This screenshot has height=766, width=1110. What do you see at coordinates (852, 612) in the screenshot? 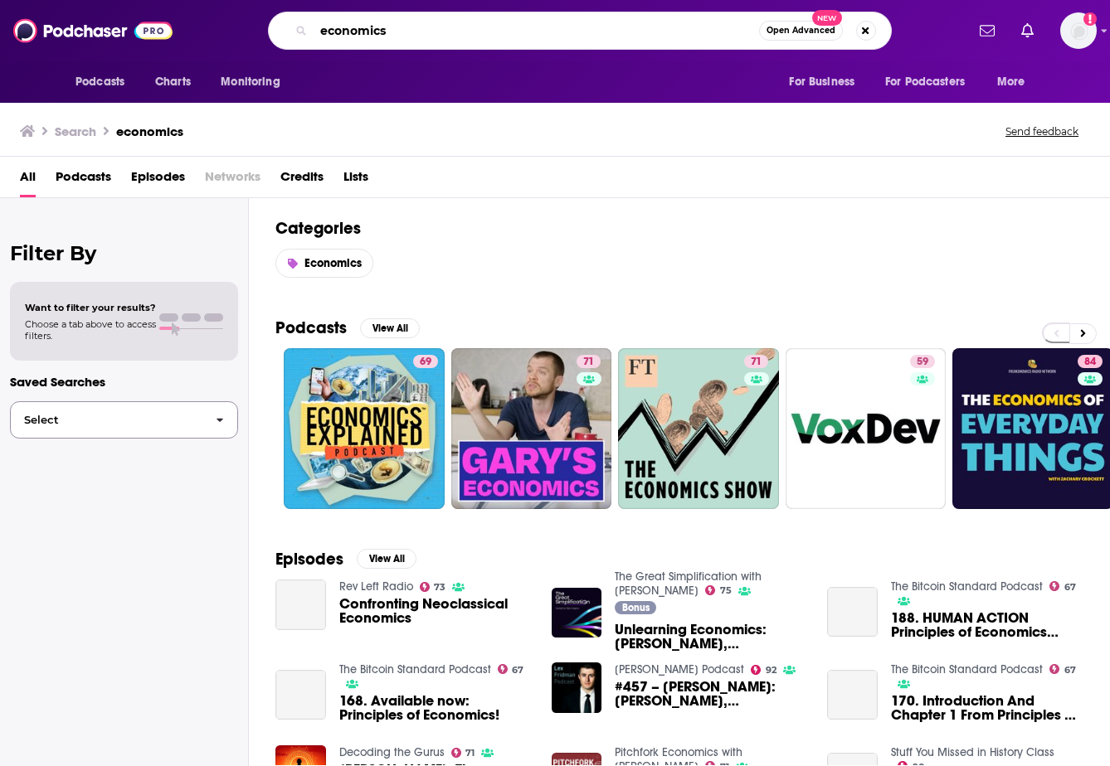
I see `a: 188. HUMAN ACTION Principles of Economics Lecture 1` at bounding box center [852, 612].